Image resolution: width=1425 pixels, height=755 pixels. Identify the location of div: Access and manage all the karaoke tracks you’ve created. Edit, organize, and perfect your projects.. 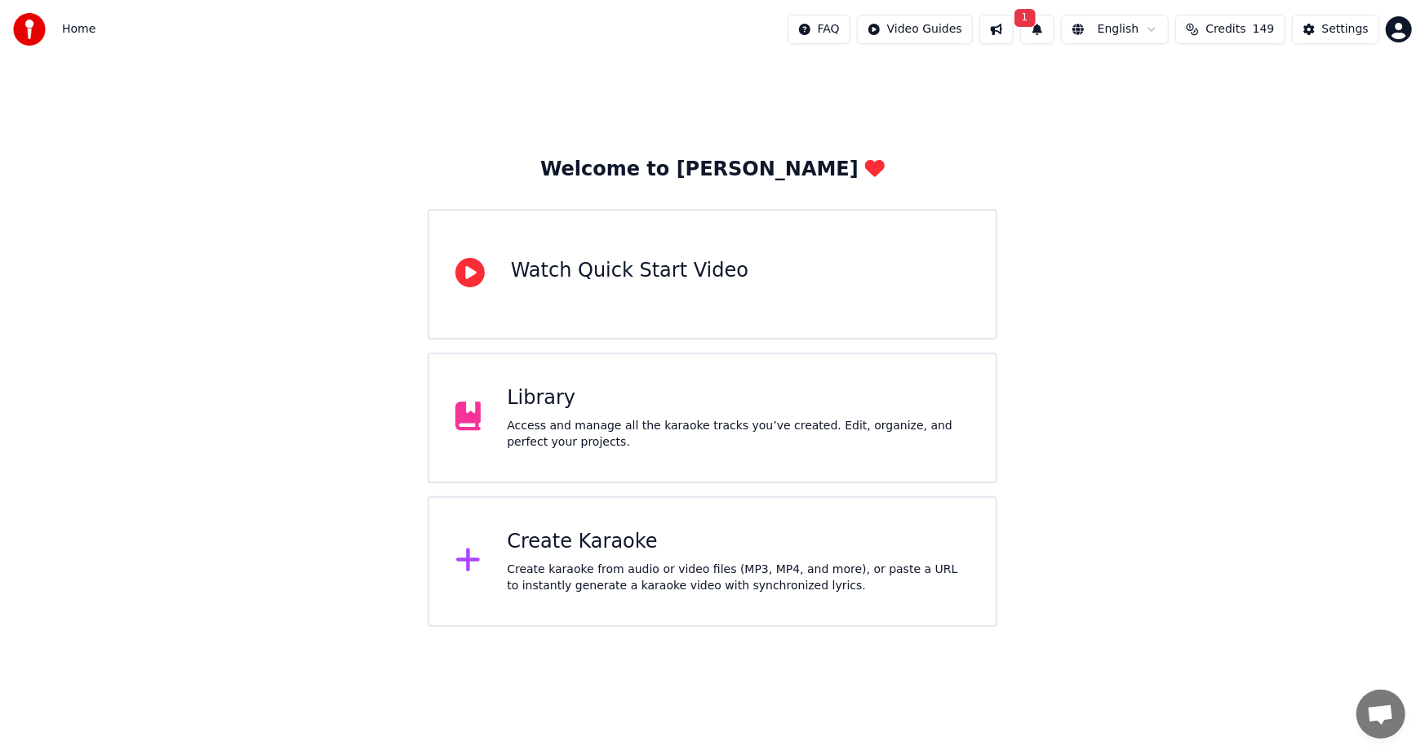
(738, 434).